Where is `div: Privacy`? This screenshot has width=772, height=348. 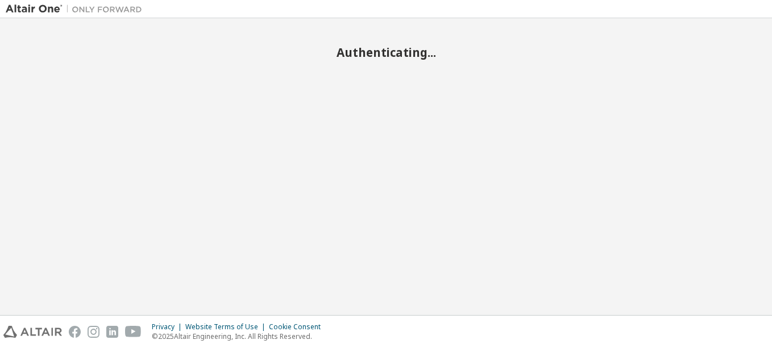 div: Privacy is located at coordinates (168, 327).